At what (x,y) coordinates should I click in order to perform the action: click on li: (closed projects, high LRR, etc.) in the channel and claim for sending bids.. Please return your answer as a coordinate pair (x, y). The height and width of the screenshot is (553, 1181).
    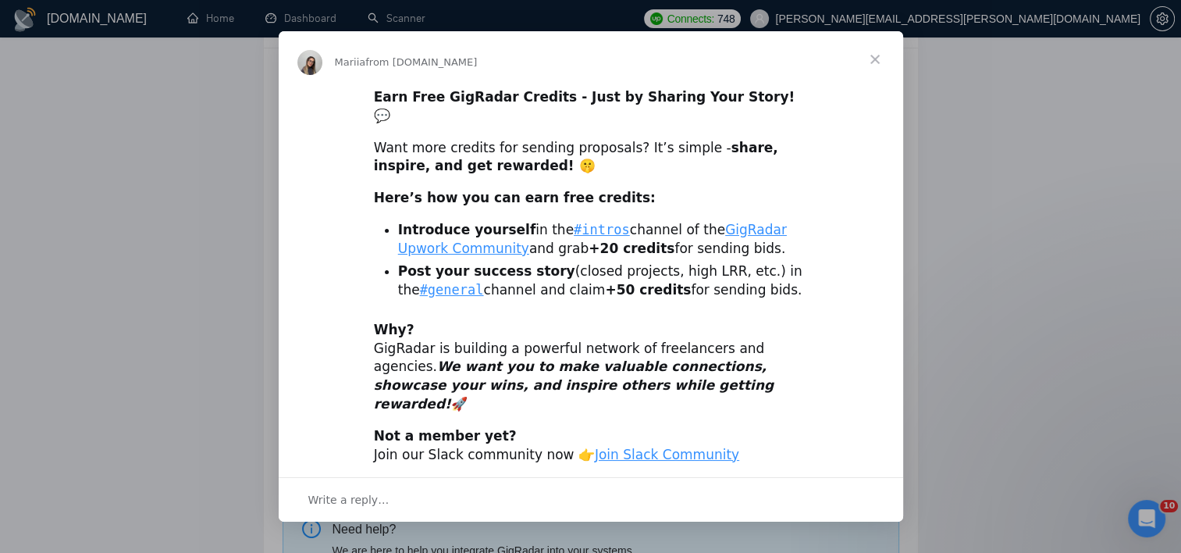
    Looking at the image, I should click on (603, 281).